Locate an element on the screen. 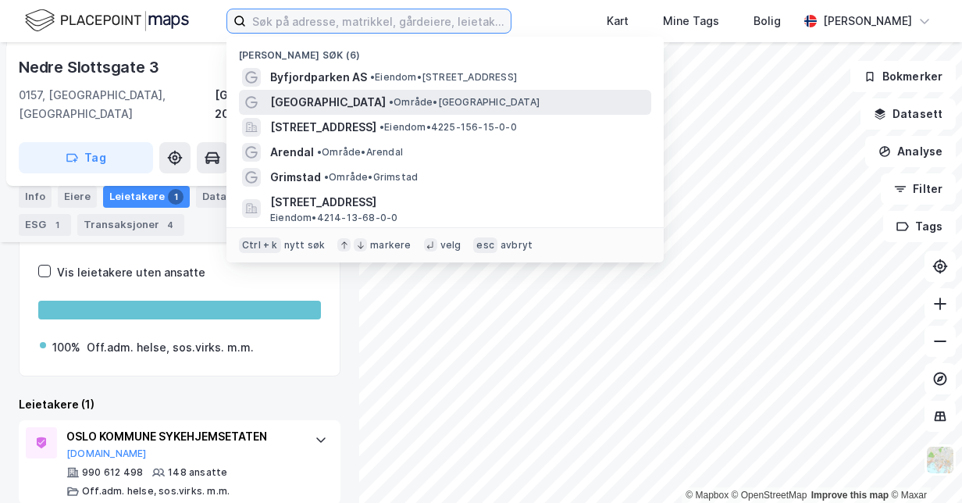 The height and width of the screenshot is (503, 962). div: 100% is located at coordinates (66, 348).